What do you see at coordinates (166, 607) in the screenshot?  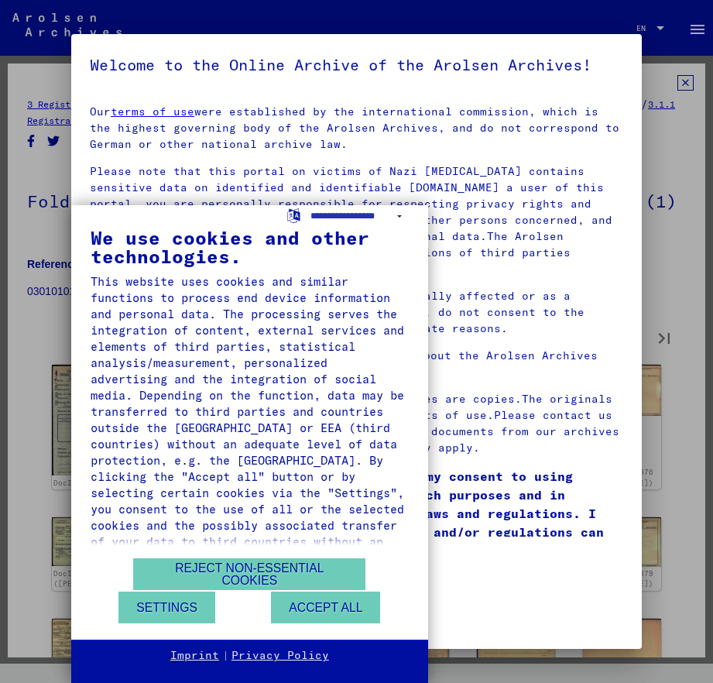 I see `button: Settings` at bounding box center [166, 607].